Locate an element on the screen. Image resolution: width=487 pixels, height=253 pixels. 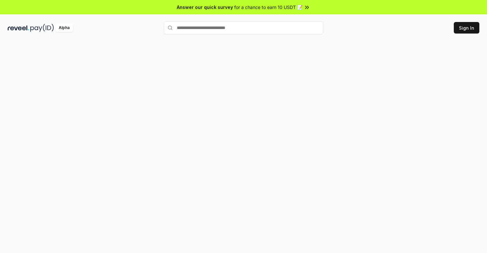
div: Alpha is located at coordinates (64, 28).